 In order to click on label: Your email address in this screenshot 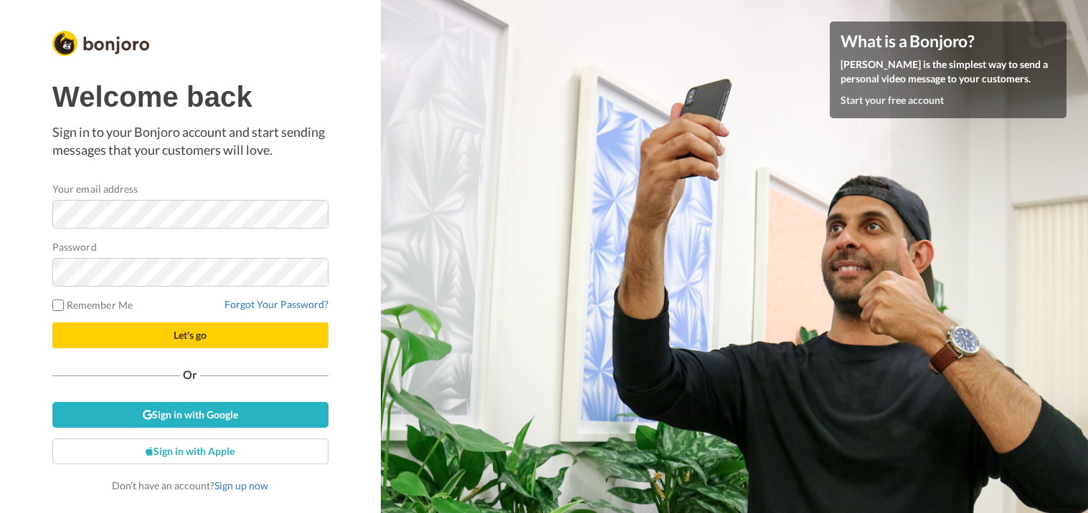, I will do `click(95, 189)`.